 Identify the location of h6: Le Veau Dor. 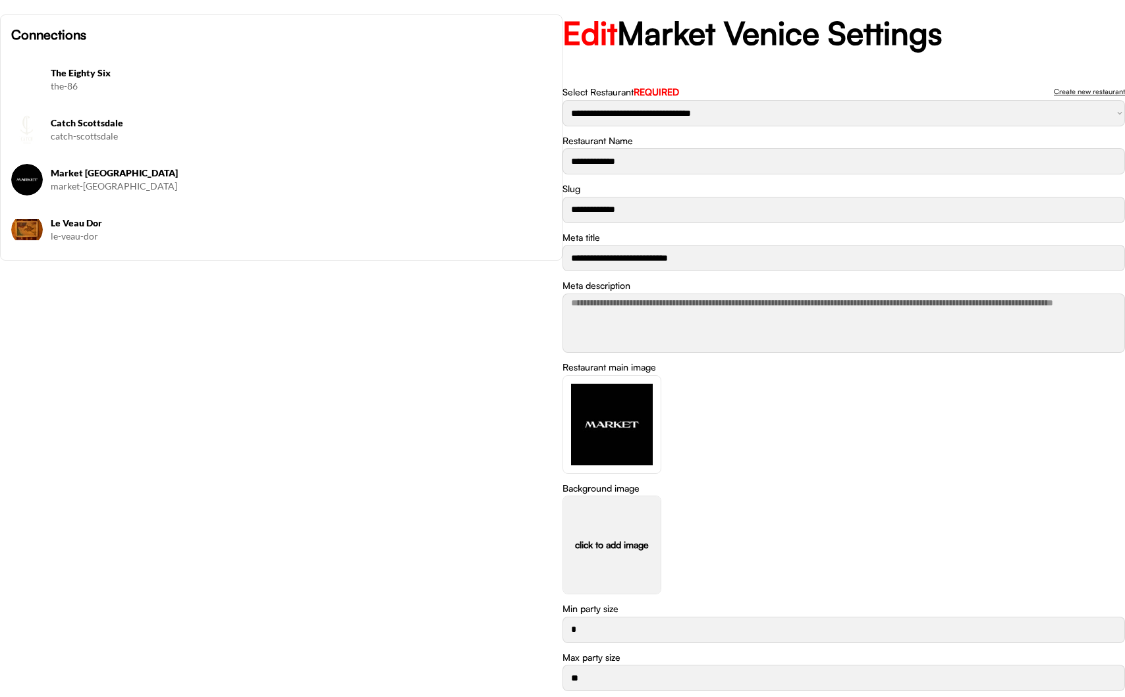
(301, 223).